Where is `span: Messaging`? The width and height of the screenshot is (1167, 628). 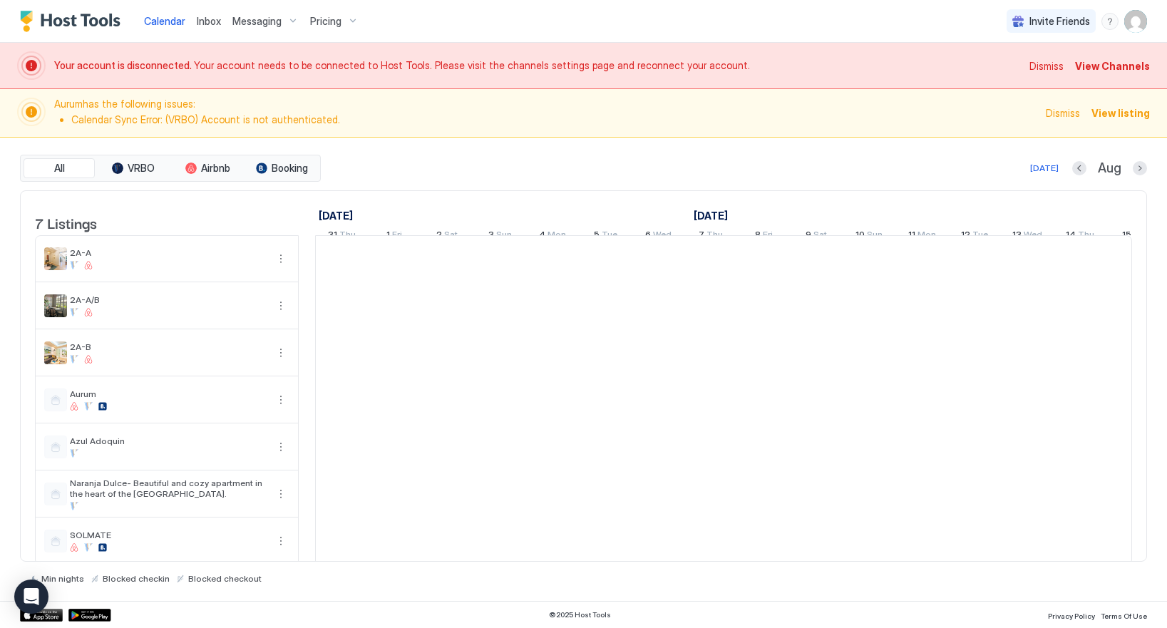
span: Messaging is located at coordinates (257, 21).